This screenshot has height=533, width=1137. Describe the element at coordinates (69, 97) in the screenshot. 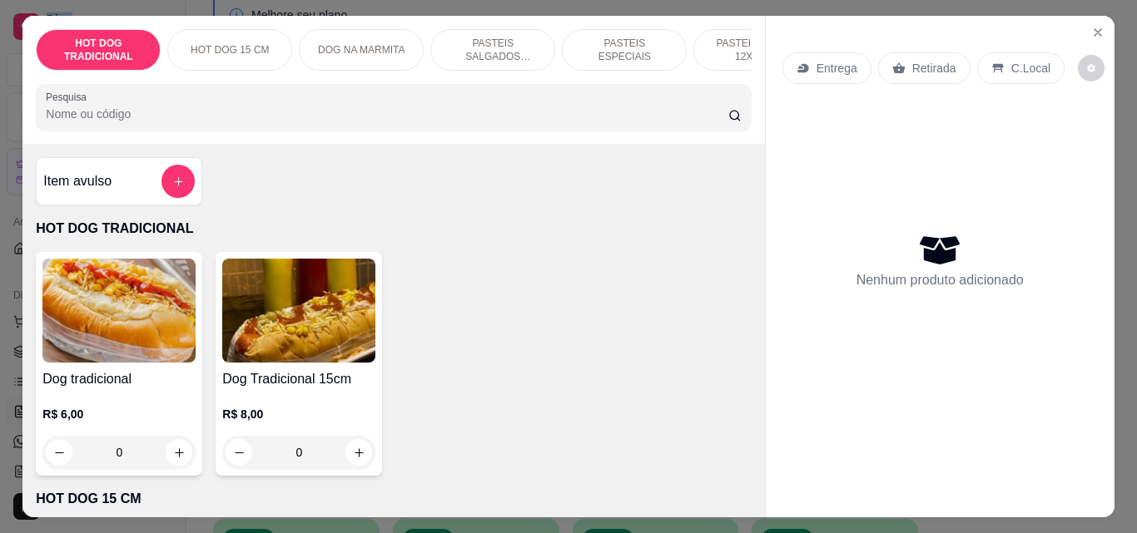

I see `label: Pesquisa` at that location.